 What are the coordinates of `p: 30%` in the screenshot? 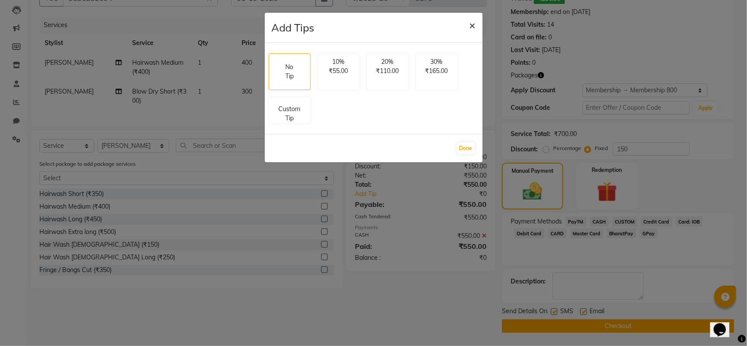 It's located at (437, 62).